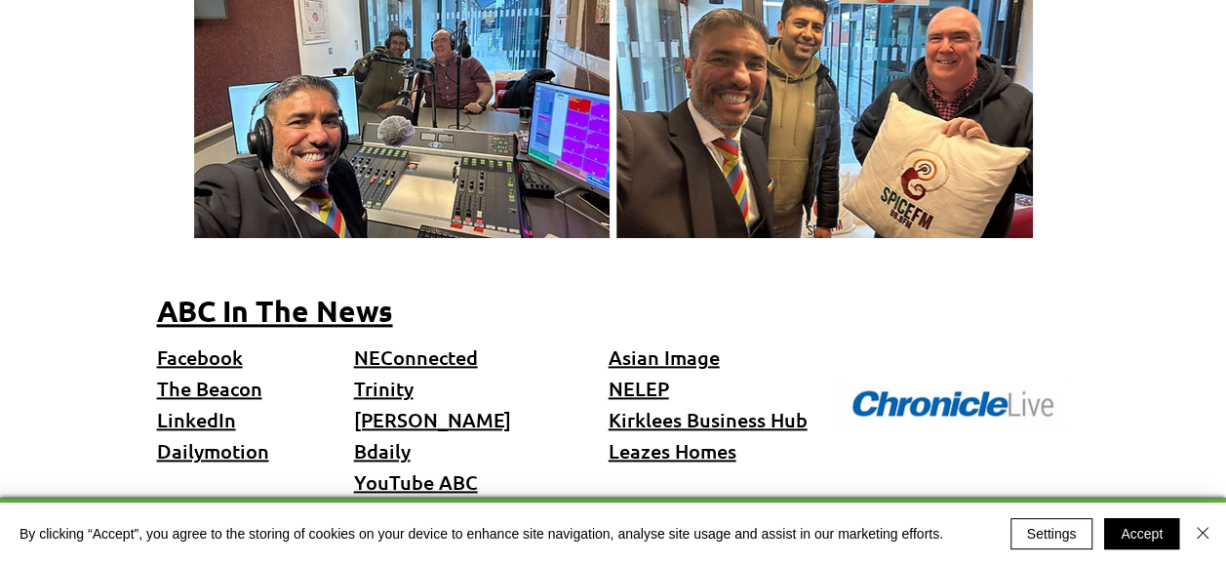 The image size is (1226, 565). What do you see at coordinates (1203, 533) in the screenshot?
I see `img: Close` at bounding box center [1203, 533].